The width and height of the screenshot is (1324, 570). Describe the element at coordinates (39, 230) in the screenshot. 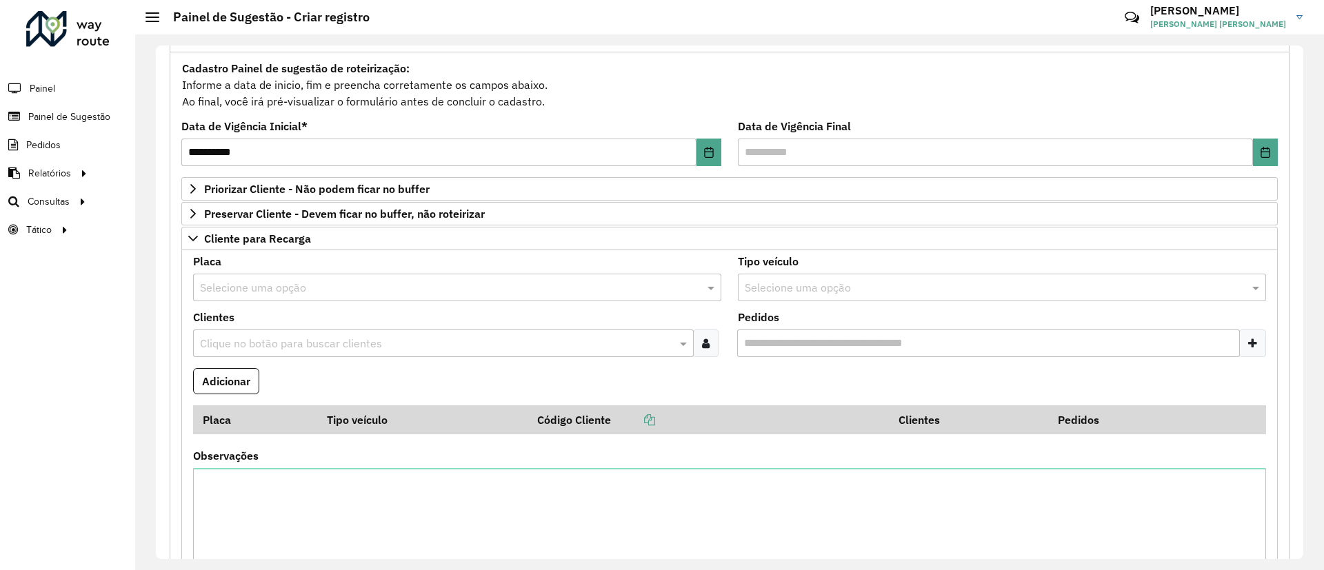

I see `span: Tático` at that location.